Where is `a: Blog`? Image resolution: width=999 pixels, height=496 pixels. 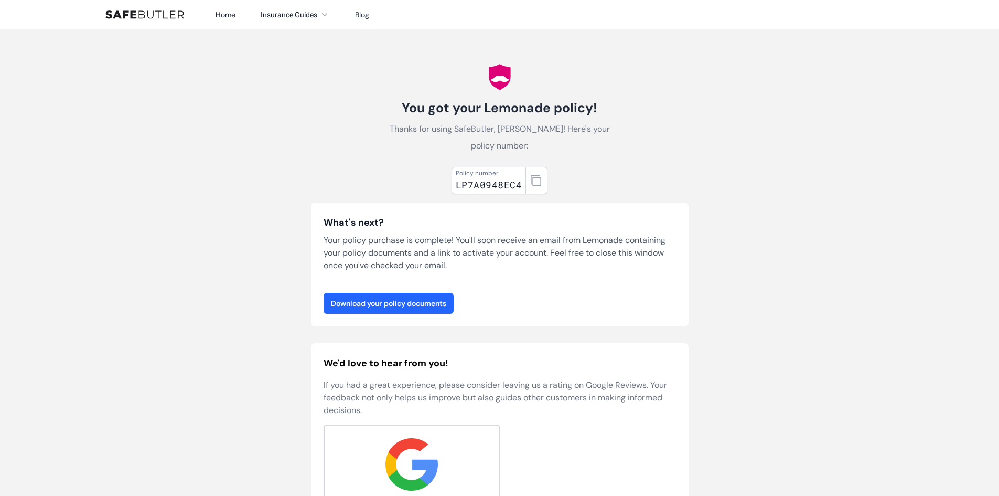 a: Blog is located at coordinates (362, 15).